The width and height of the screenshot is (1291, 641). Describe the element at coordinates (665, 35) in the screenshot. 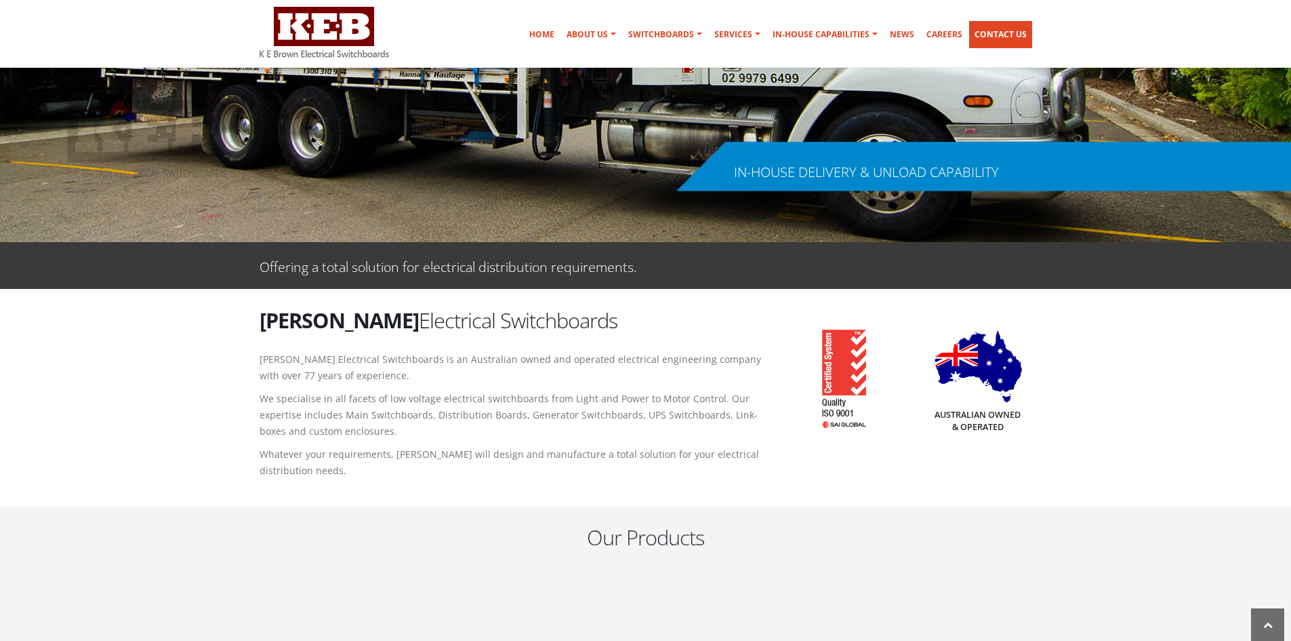

I see `a: Switchboards` at that location.